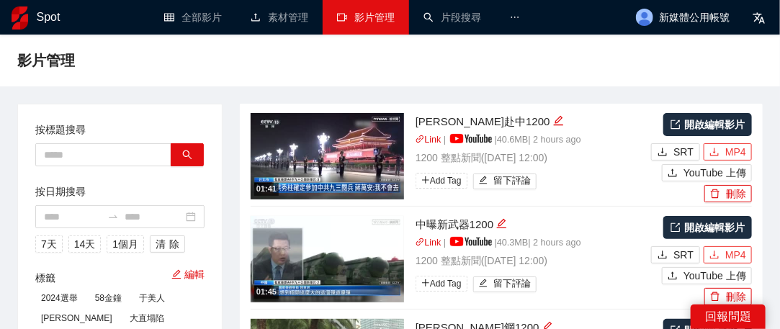 The image size is (780, 329). Describe the element at coordinates (108, 298) in the screenshot. I see `span: 58金鐘` at that location.